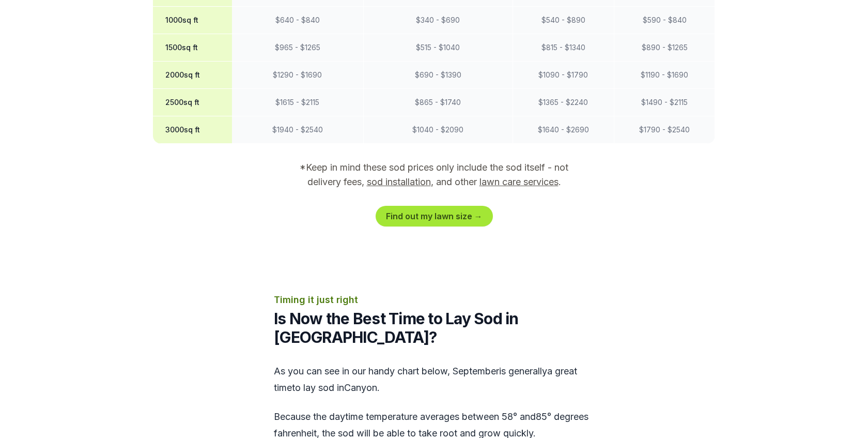 This screenshot has width=868, height=438. I want to click on a: Find out my lawn size →, so click(434, 216).